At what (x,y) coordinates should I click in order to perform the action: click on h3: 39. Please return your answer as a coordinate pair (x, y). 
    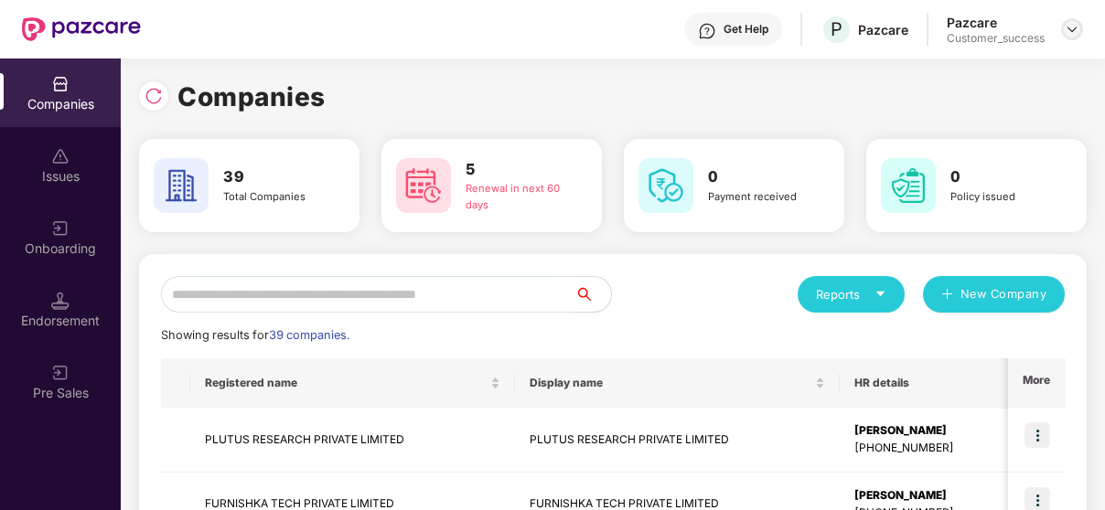
    Looking at the image, I should click on (275, 177).